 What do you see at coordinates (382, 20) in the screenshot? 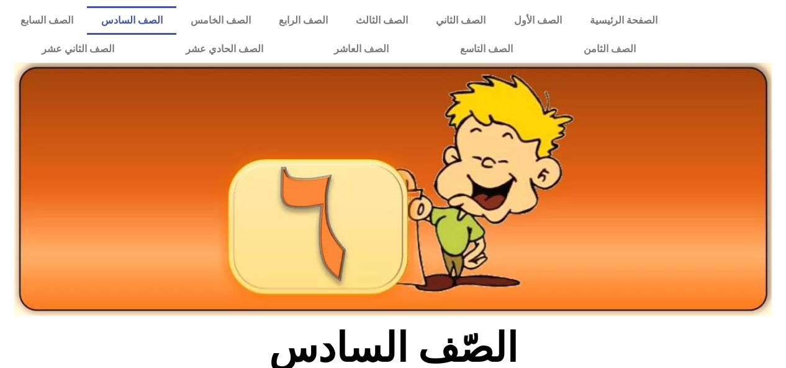
I see `a: الصف الثالث` at bounding box center [382, 20].